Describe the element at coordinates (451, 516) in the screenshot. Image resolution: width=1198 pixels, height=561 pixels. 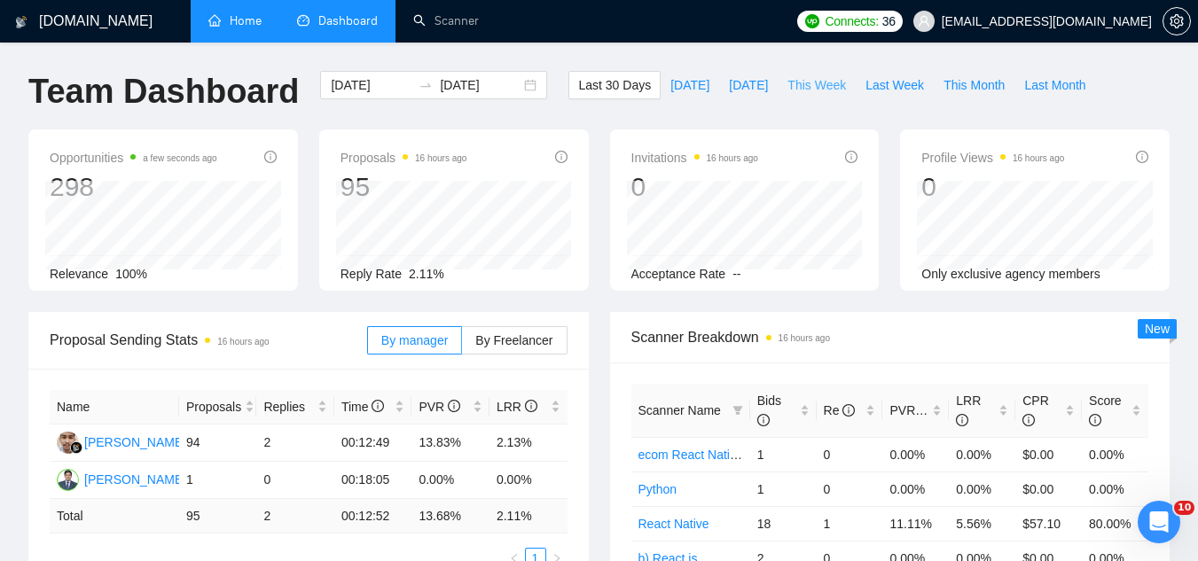
I see `td: 13.68 %` at that location.